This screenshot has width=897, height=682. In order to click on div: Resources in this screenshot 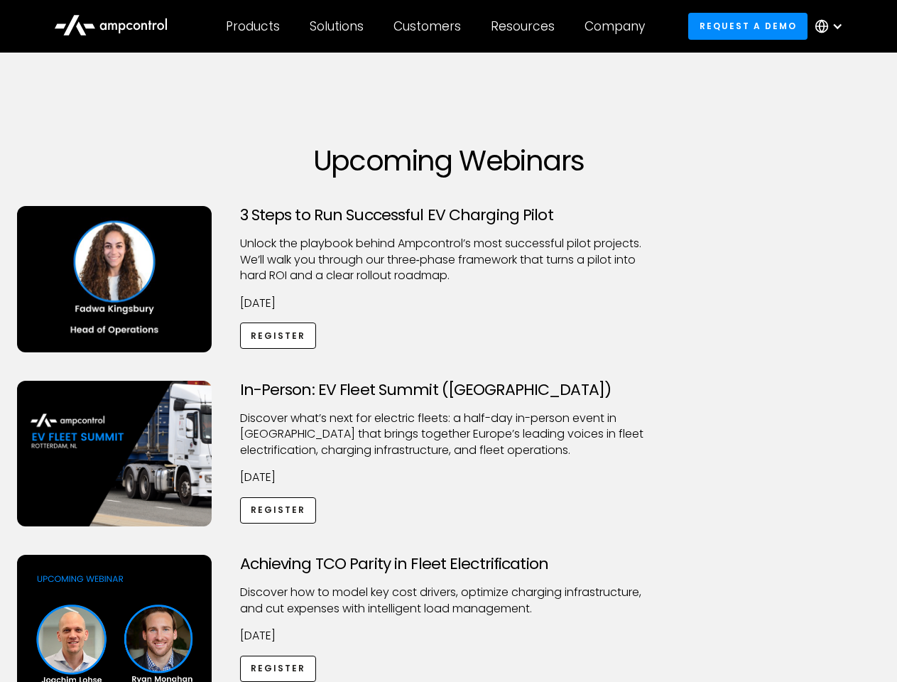, I will do `click(523, 26)`.